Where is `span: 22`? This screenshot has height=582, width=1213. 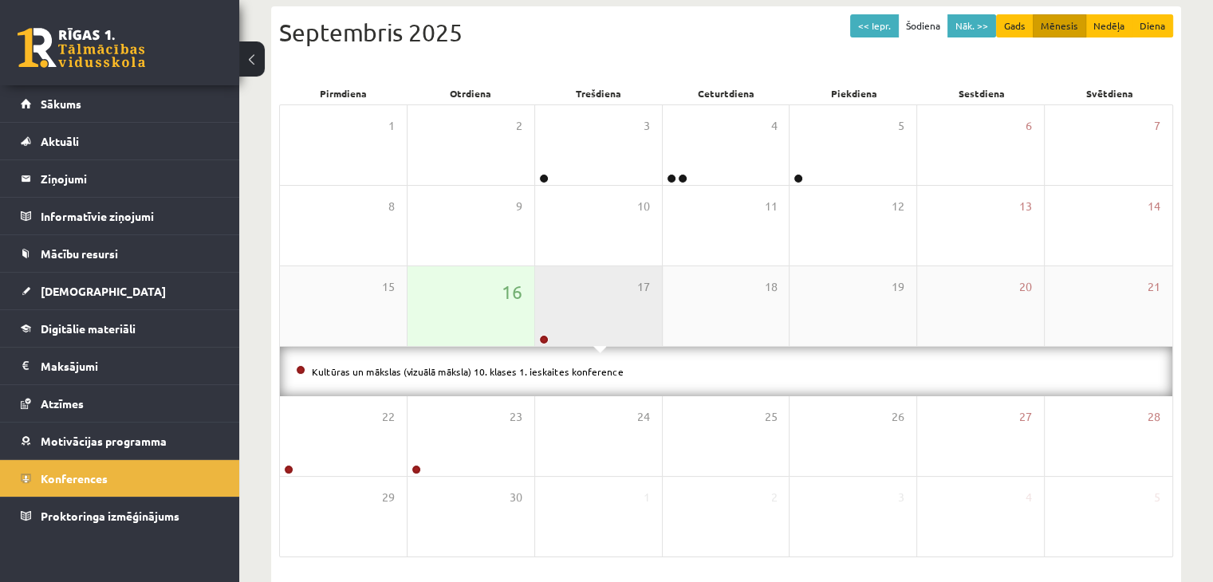 span: 22 is located at coordinates (388, 417).